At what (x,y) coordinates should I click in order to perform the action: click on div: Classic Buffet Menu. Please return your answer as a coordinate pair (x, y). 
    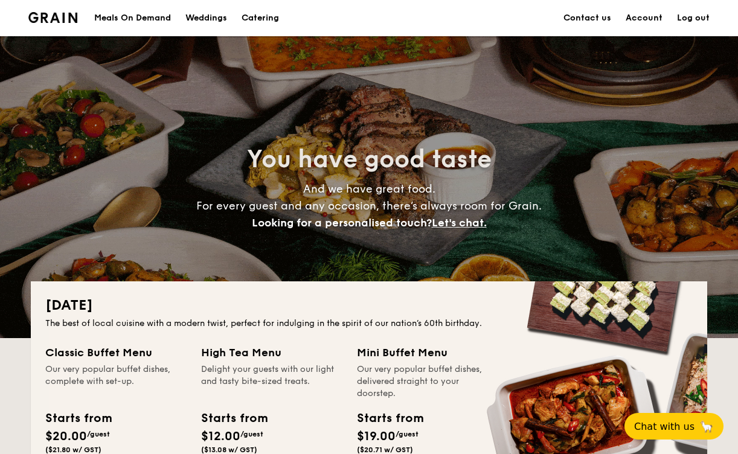
    Looking at the image, I should click on (116, 353).